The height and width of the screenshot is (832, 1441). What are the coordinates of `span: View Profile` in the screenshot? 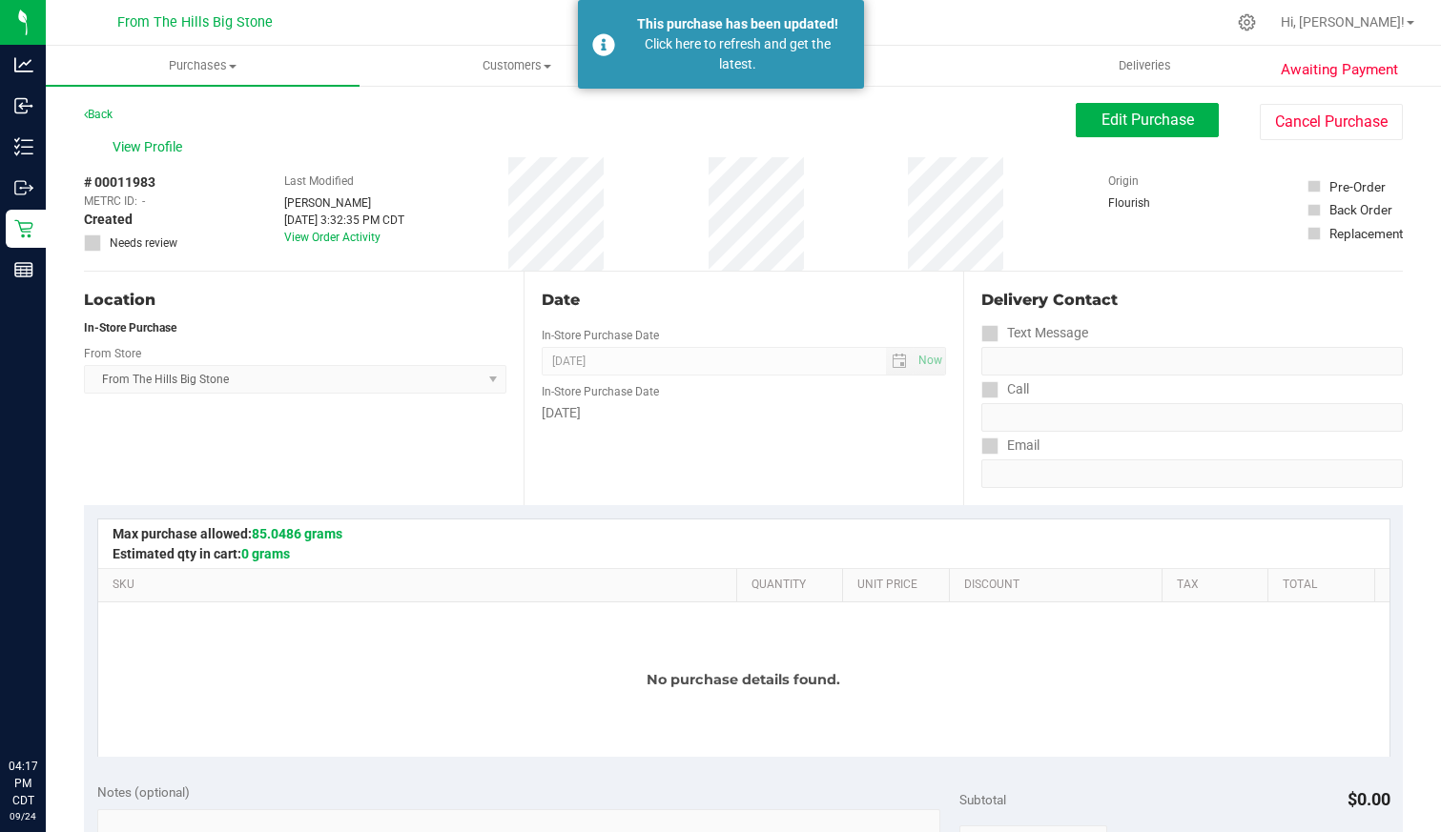 It's located at (151, 147).